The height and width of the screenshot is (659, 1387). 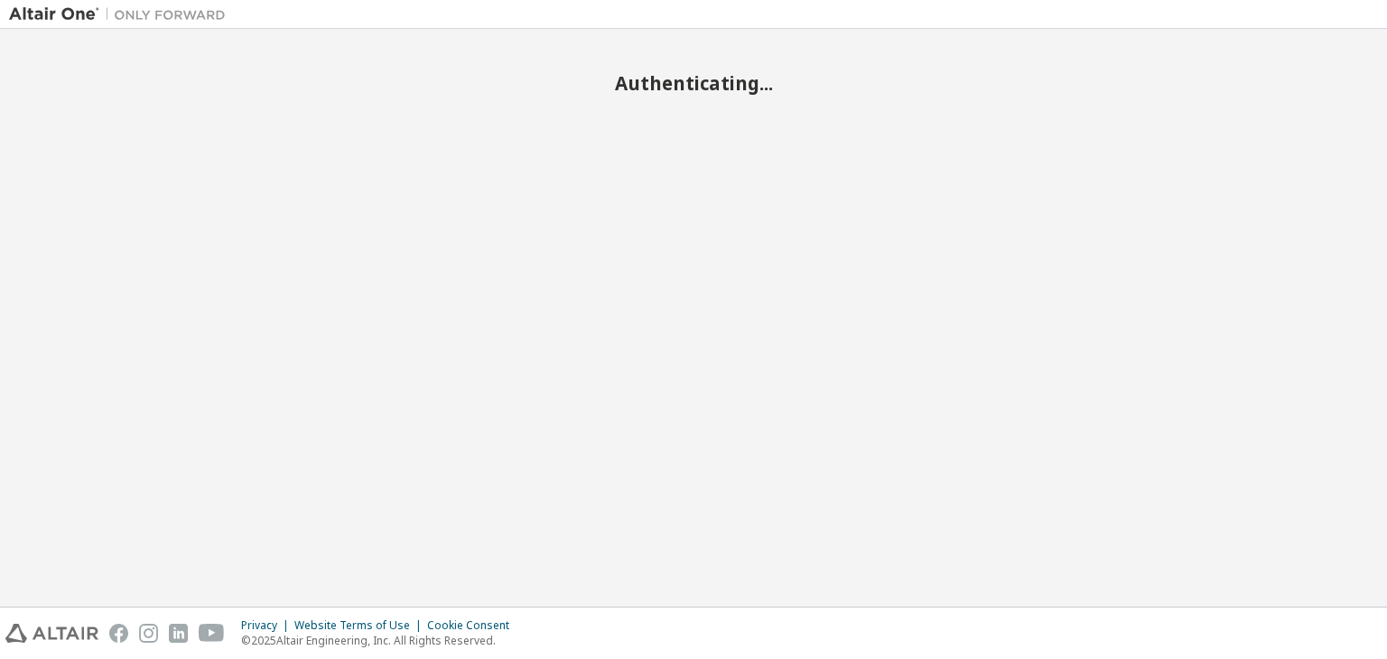 What do you see at coordinates (267, 626) in the screenshot?
I see `div: Privacy` at bounding box center [267, 626].